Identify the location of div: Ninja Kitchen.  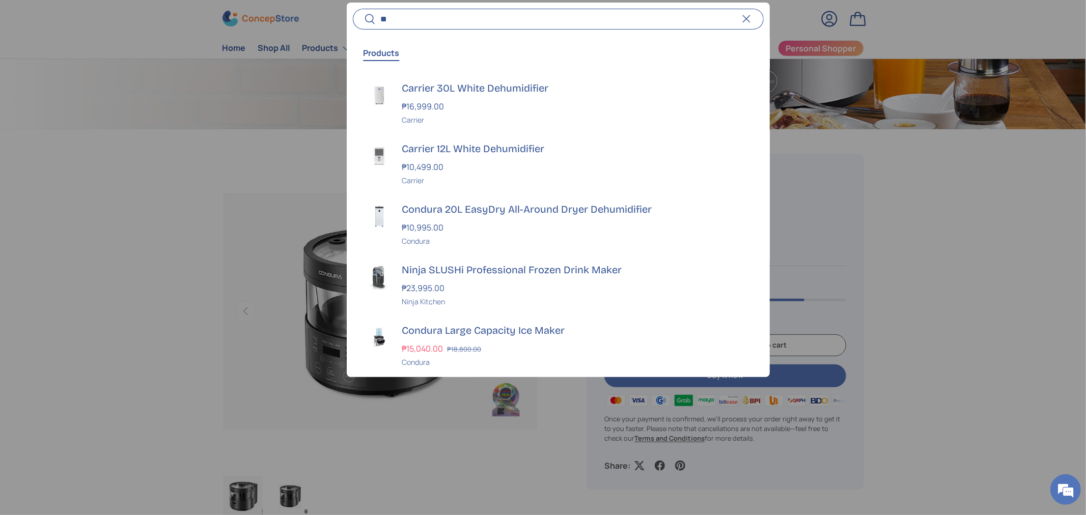
(577, 302).